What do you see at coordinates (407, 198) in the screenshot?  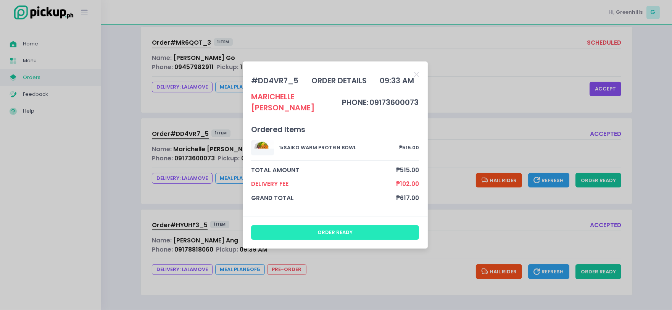 I see `span: ₱617.00` at bounding box center [407, 198].